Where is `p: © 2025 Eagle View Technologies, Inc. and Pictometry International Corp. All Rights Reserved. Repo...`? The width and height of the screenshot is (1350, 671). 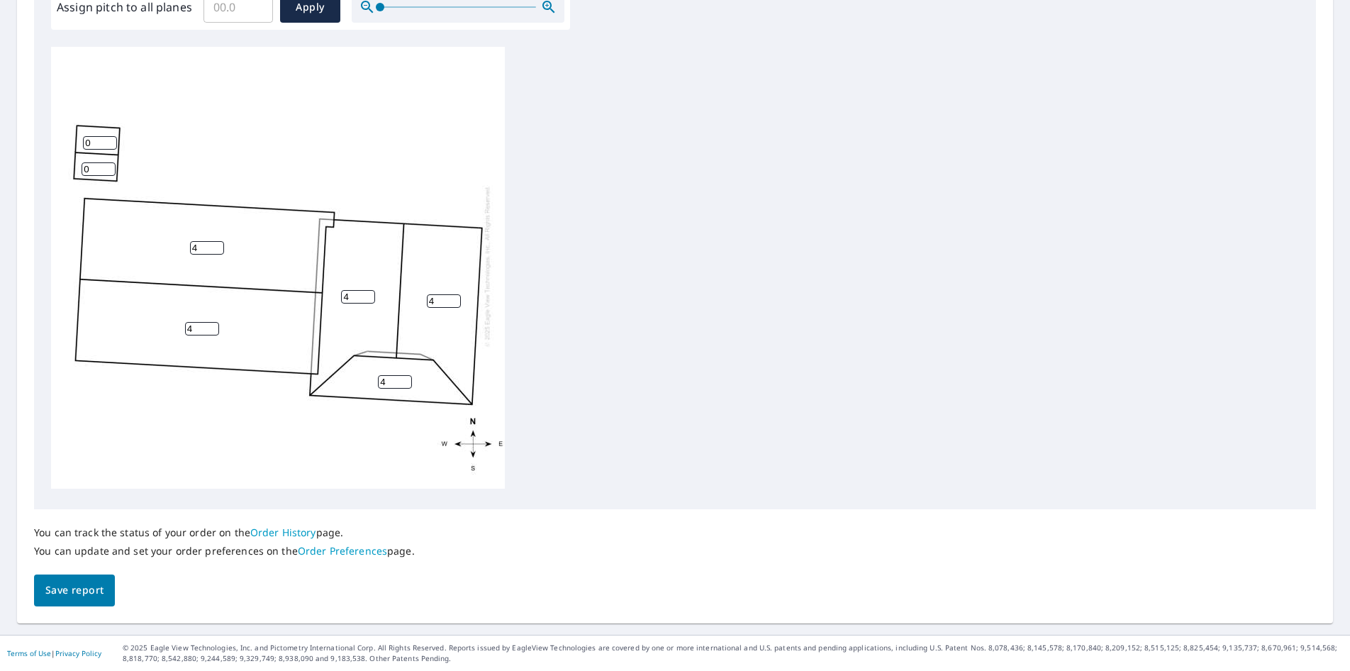 p: © 2025 Eagle View Technologies, Inc. and Pictometry International Corp. All Rights Reserved. Repo... is located at coordinates (733, 653).